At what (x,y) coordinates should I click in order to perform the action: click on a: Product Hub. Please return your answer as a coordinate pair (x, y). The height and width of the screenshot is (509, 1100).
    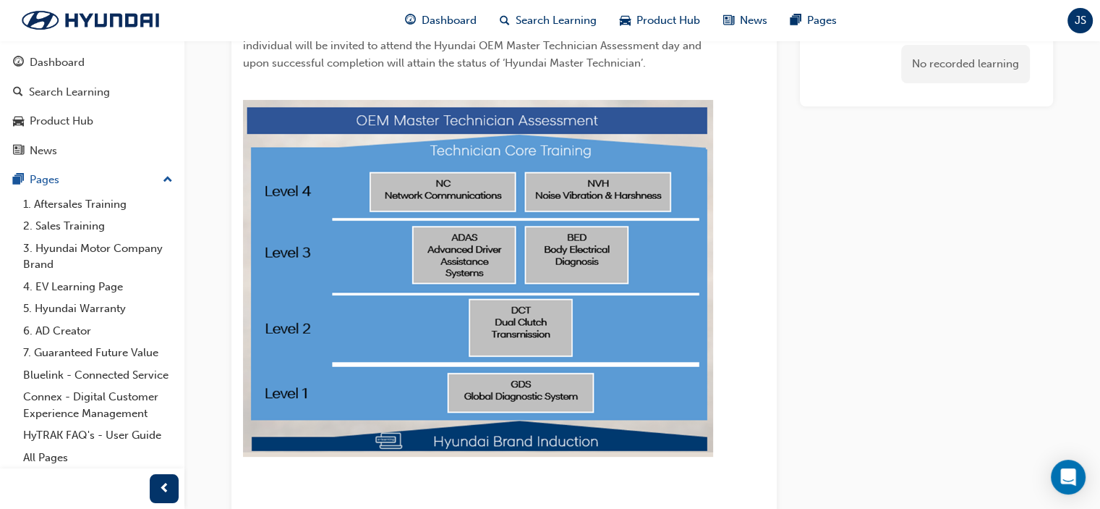
    Looking at the image, I should click on (92, 121).